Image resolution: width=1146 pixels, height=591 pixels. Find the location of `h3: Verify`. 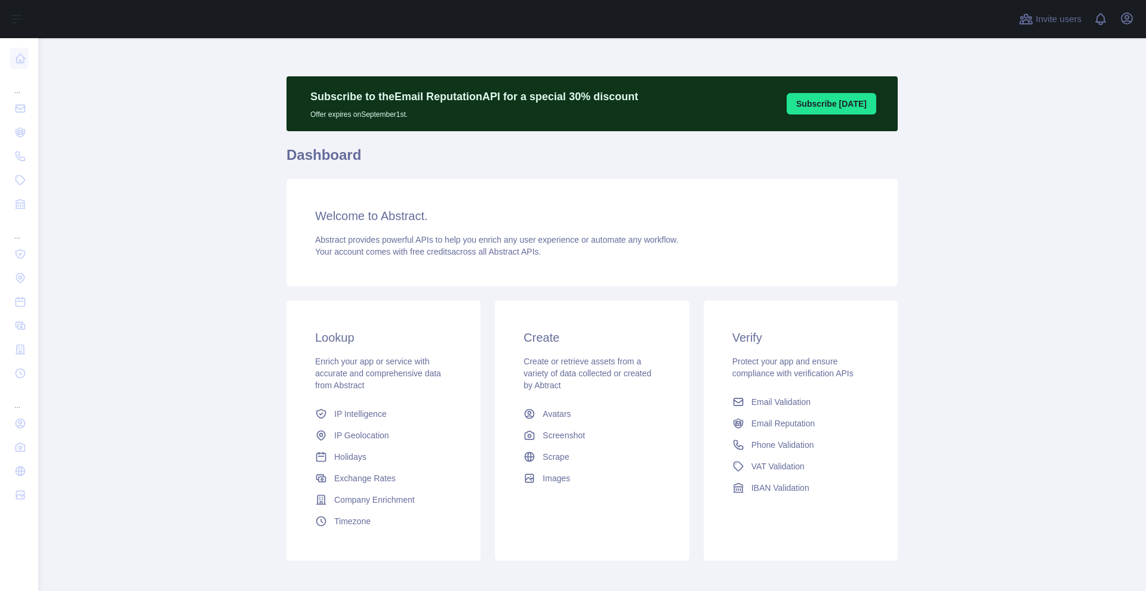

h3: Verify is located at coordinates (800, 338).